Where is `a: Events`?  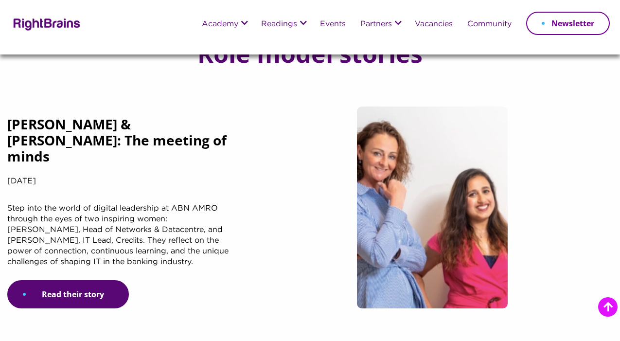 a: Events is located at coordinates (333, 24).